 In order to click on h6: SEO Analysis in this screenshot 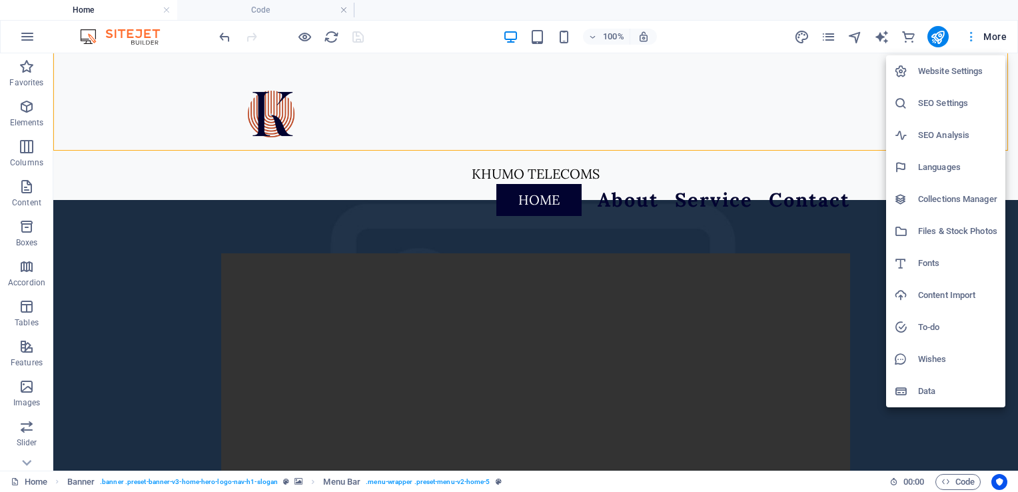, I will do `click(957, 135)`.